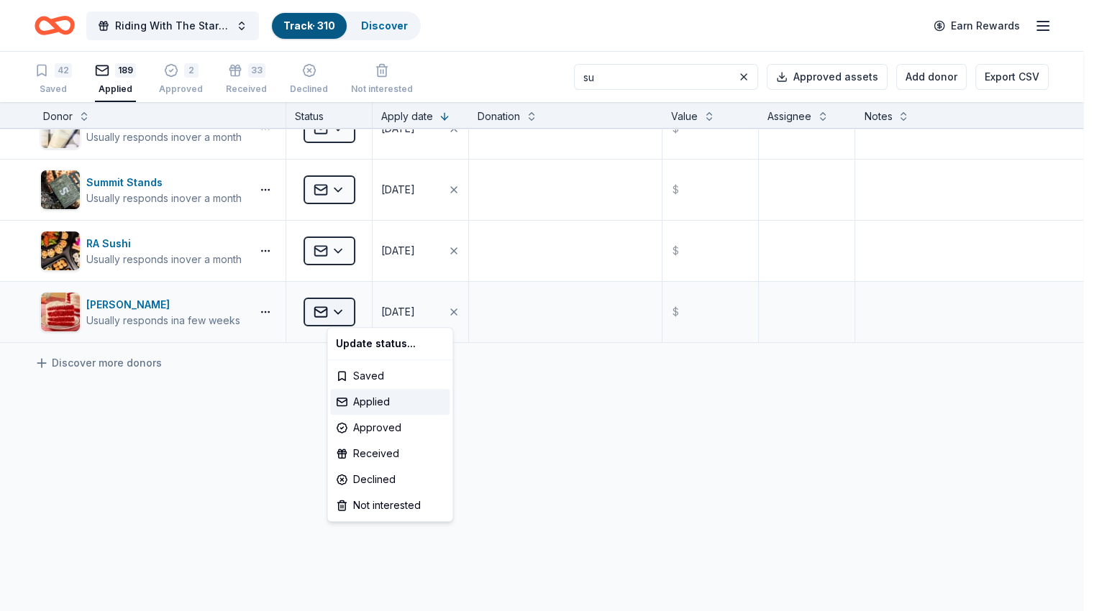 The width and height of the screenshot is (1094, 611). I want to click on div: Not interested, so click(390, 506).